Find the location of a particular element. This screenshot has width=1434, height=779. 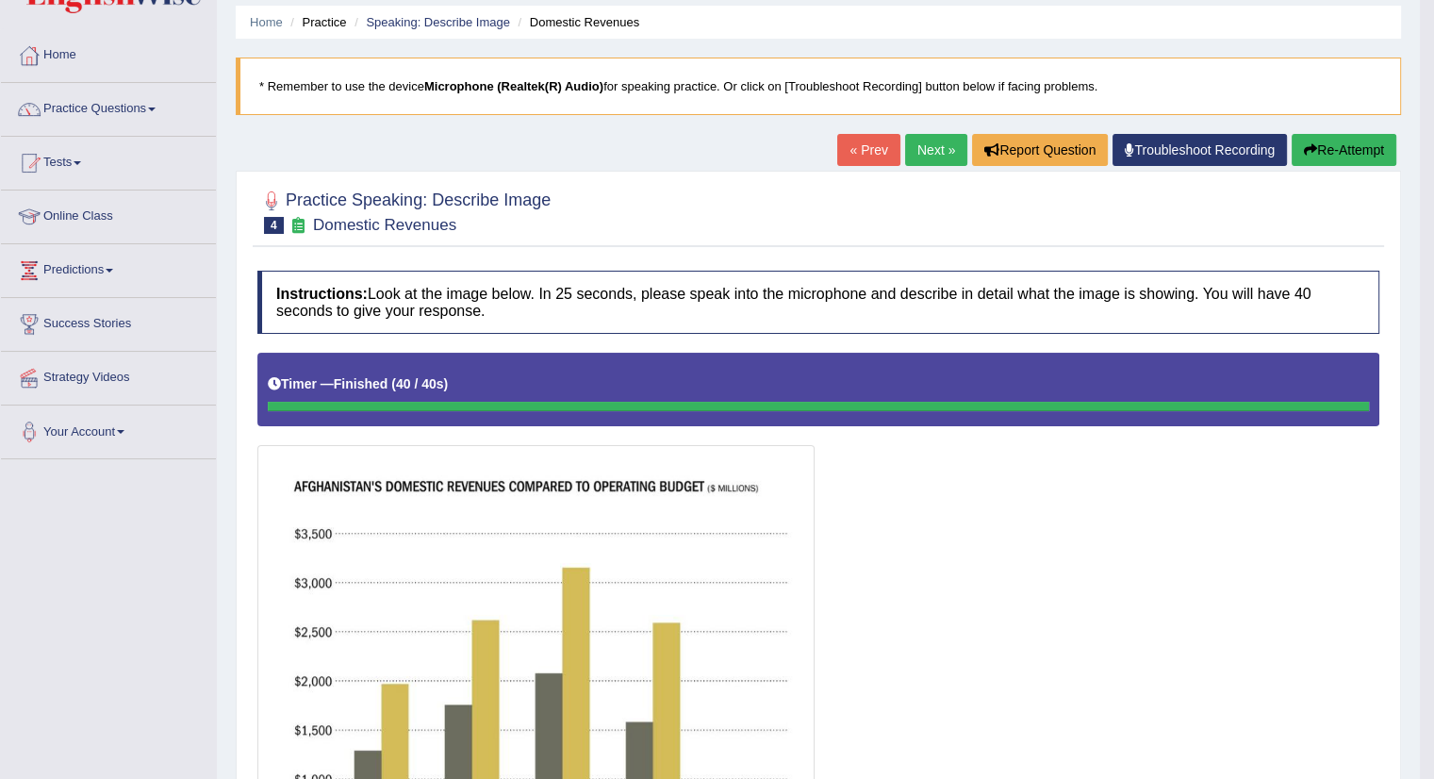

a: Online Class is located at coordinates (108, 214).